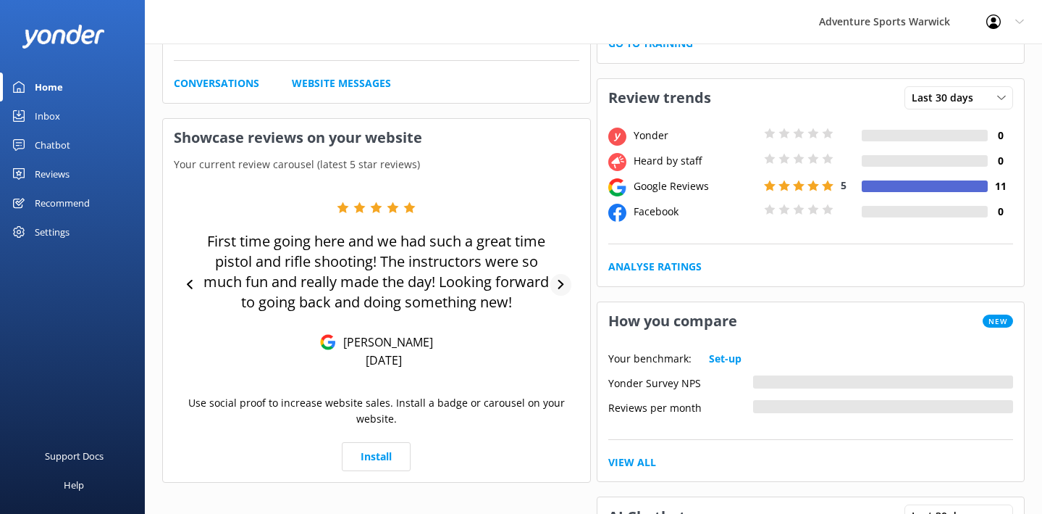 This screenshot has height=514, width=1042. What do you see at coordinates (660, 98) in the screenshot?
I see `h3: Review trends` at bounding box center [660, 98].